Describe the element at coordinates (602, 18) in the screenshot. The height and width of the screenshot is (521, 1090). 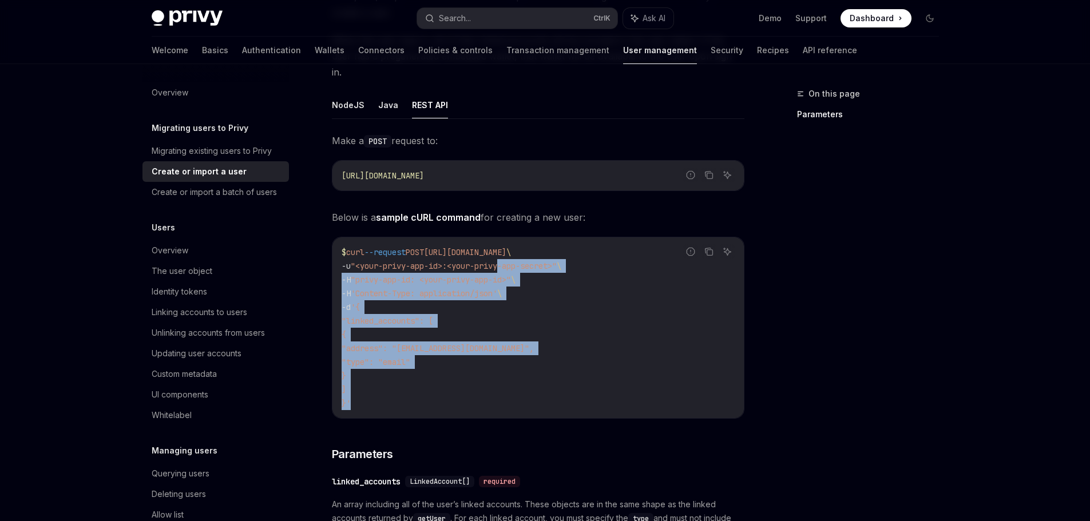
I see `span: Ctrl K` at that location.